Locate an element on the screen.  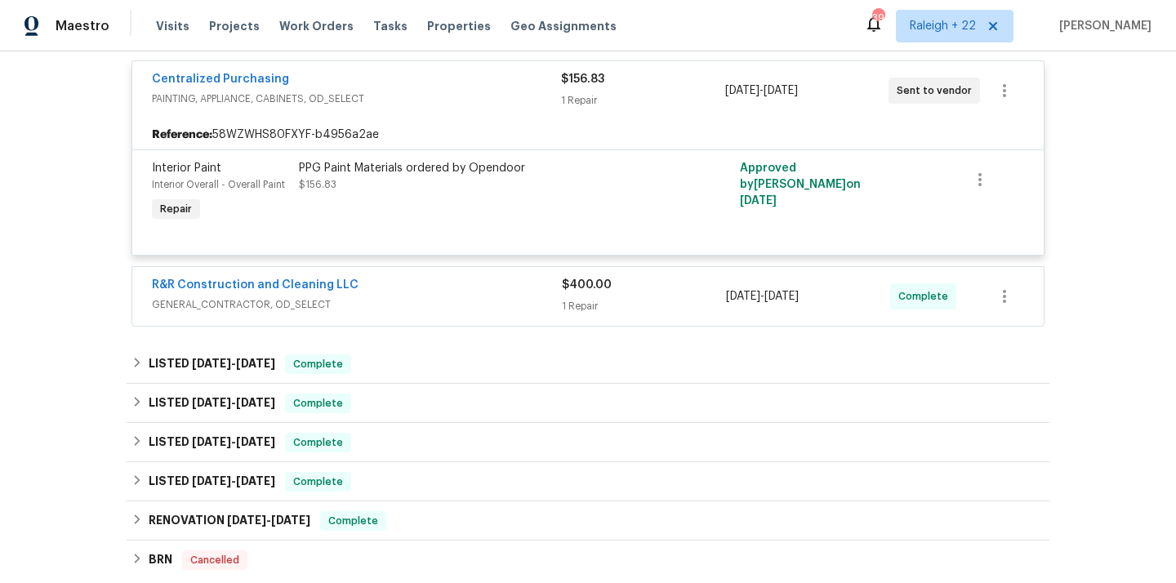
span: PAINTING, APPLIANCE, CABINETS, OD_SELECT is located at coordinates (356, 99).